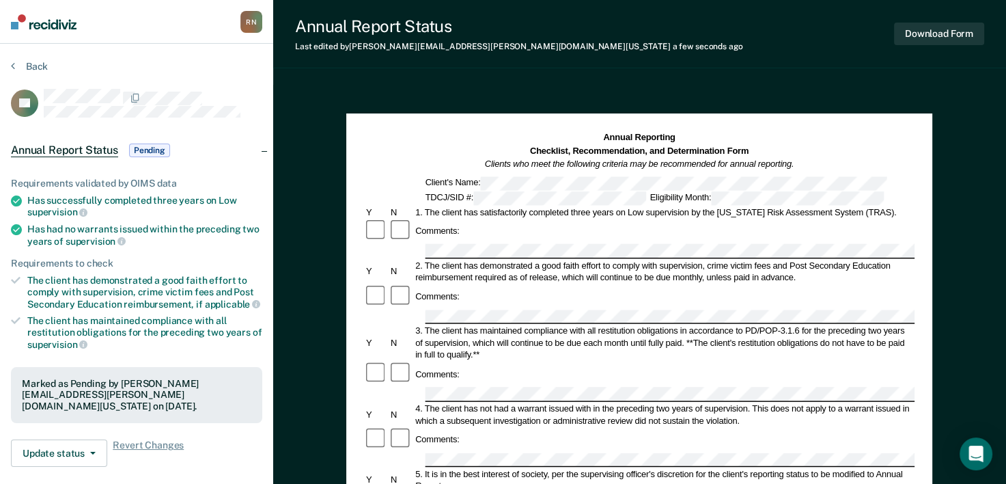 This screenshot has width=1006, height=484. What do you see at coordinates (939, 33) in the screenshot?
I see `button: Download Form` at bounding box center [939, 33].